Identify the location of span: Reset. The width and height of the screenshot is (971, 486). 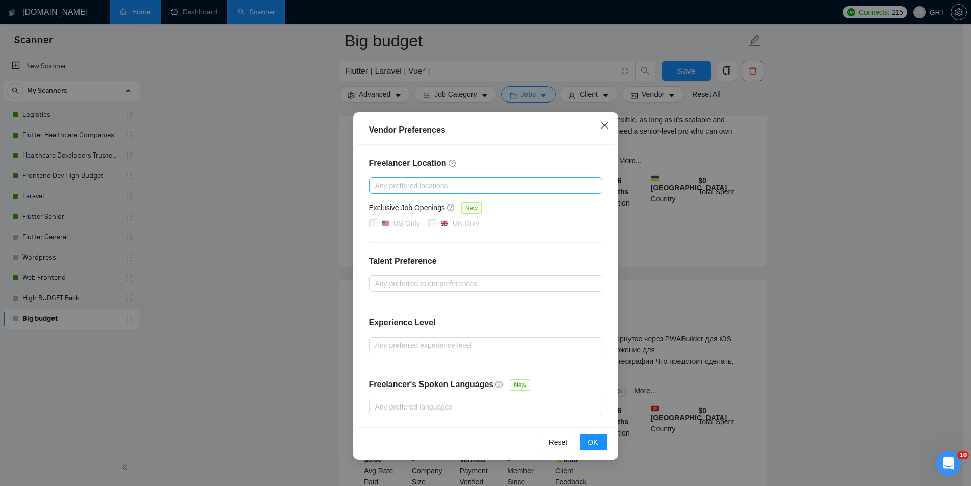
(558, 442).